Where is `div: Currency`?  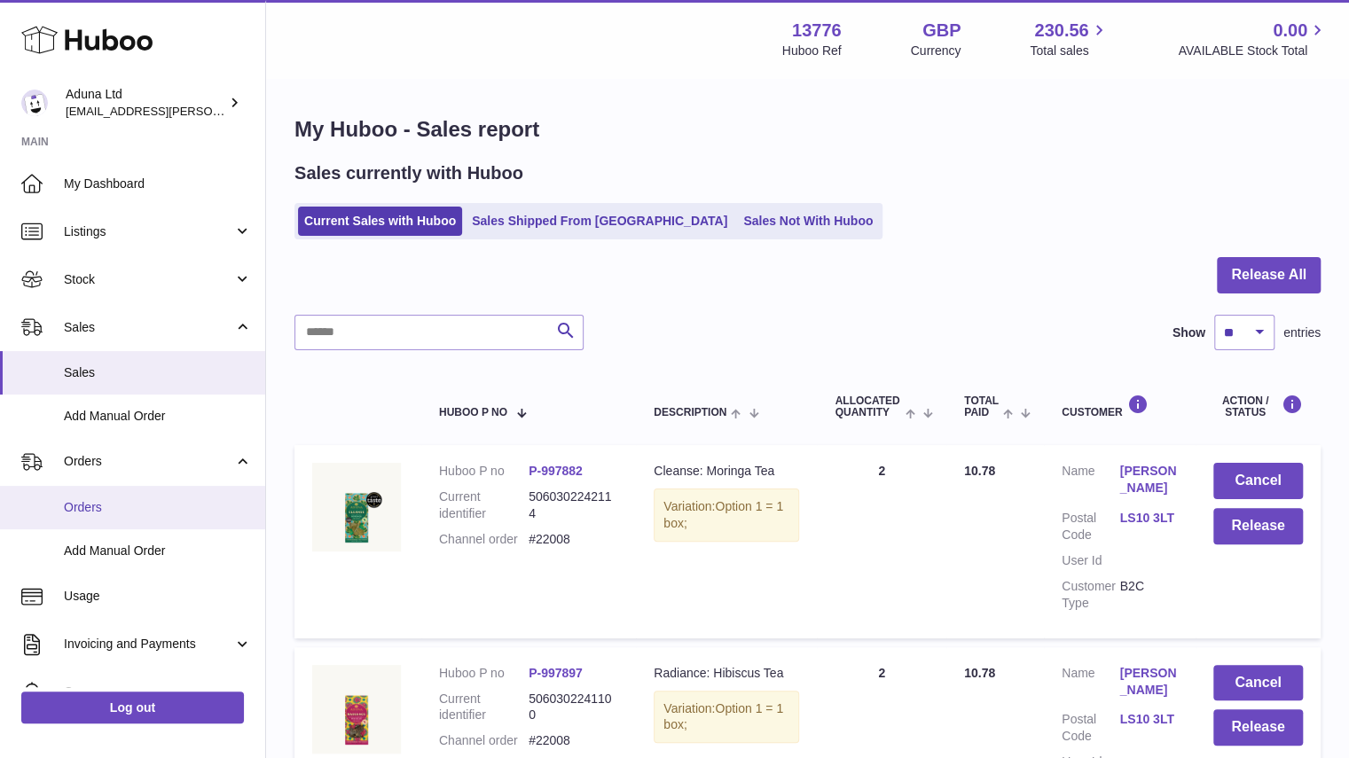 div: Currency is located at coordinates (936, 51).